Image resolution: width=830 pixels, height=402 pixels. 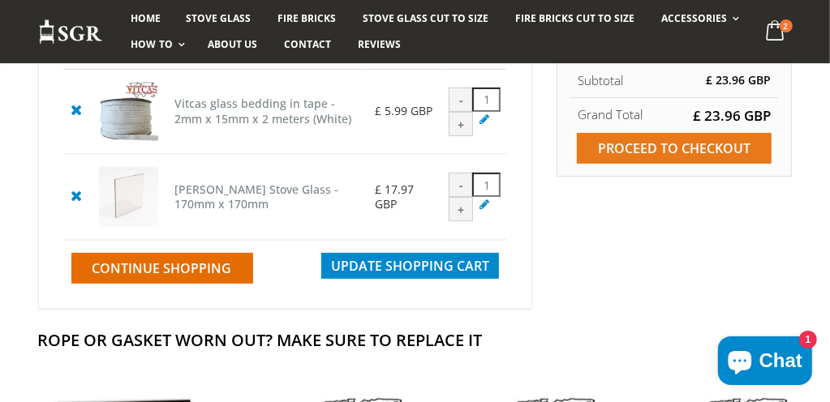 I want to click on span: £ 5.99 GBP, so click(x=403, y=110).